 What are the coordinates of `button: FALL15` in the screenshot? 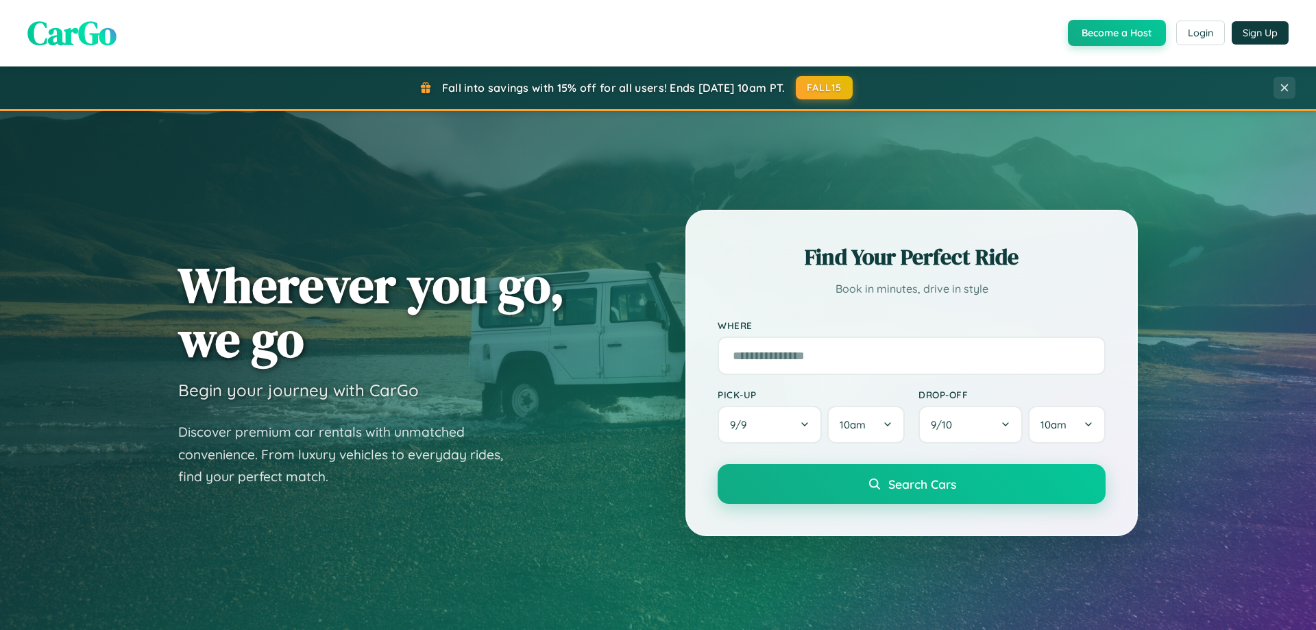 It's located at (825, 88).